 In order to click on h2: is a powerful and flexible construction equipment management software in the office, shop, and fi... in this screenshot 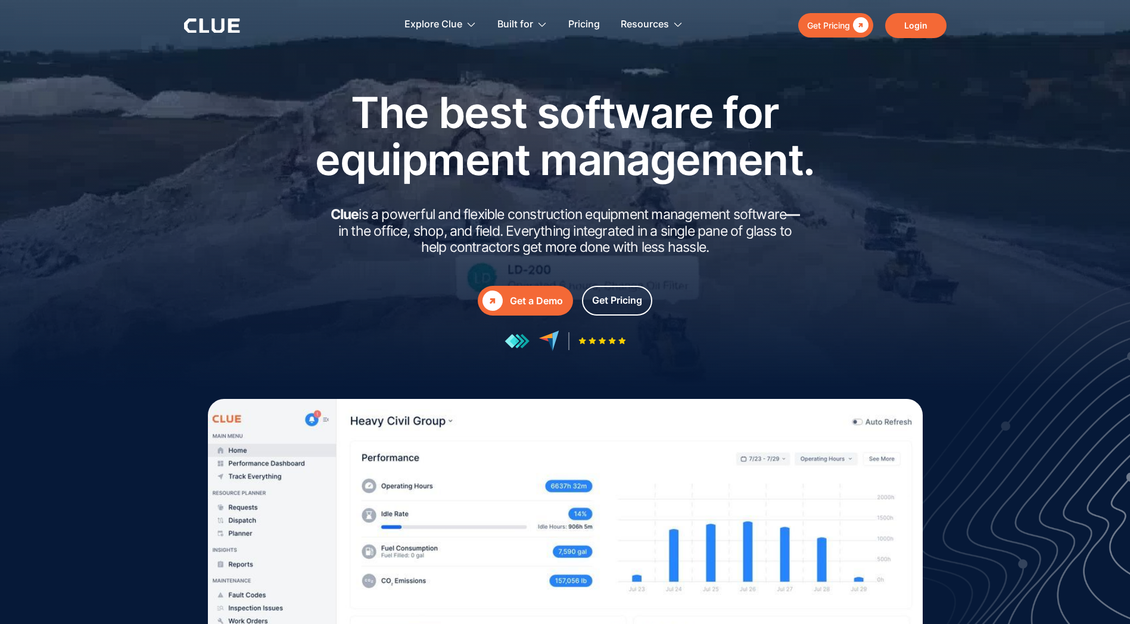, I will do `click(565, 231)`.